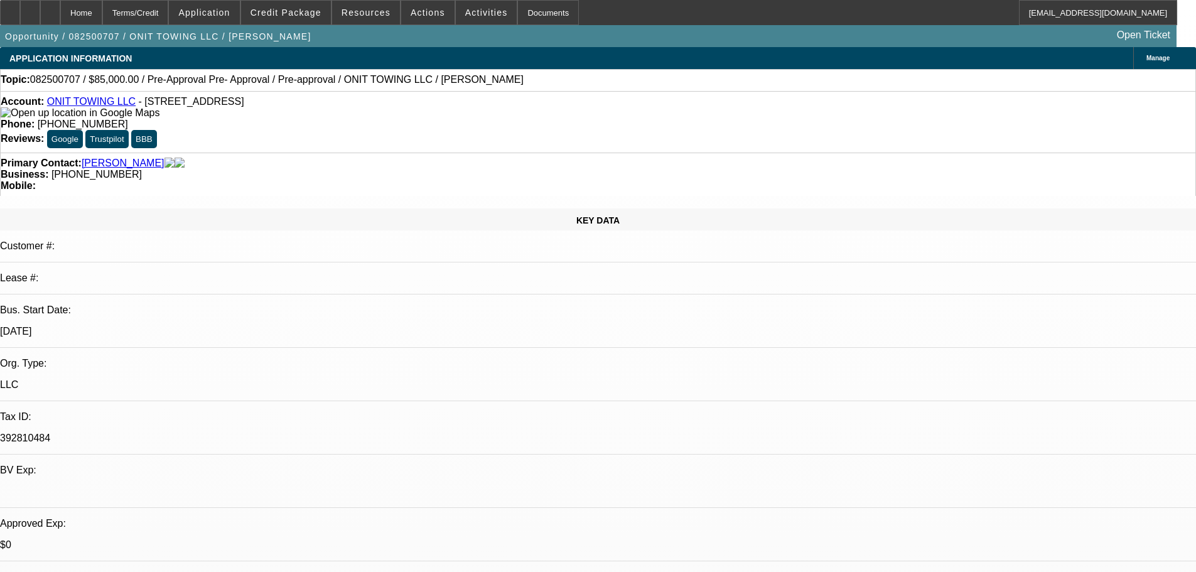 This screenshot has height=572, width=1196. I want to click on span: Credit Package, so click(286, 13).